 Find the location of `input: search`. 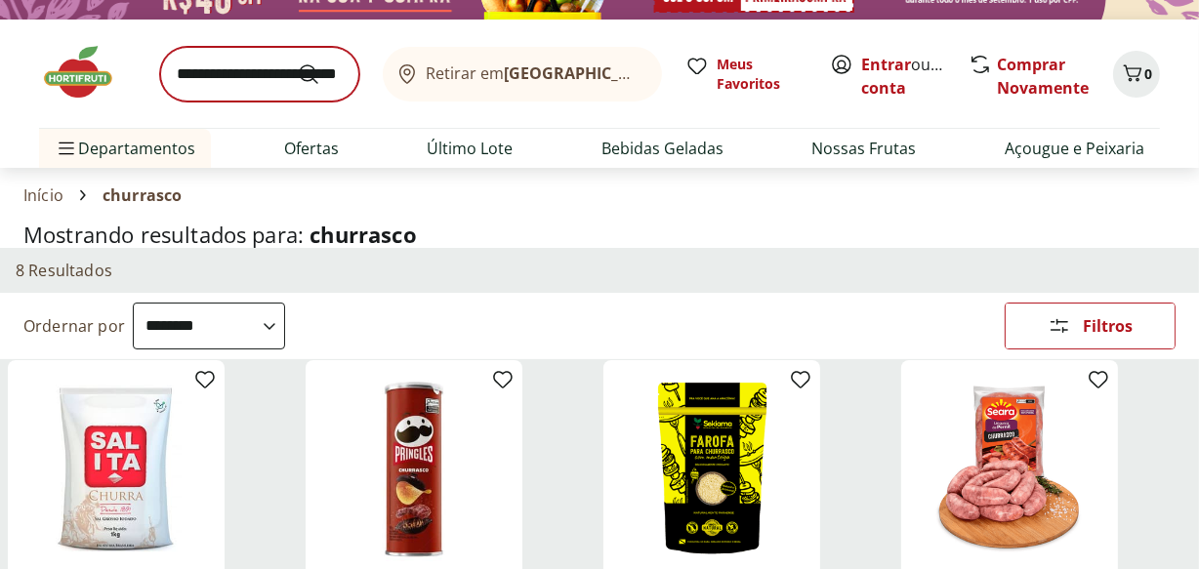

input: search is located at coordinates (260, 74).